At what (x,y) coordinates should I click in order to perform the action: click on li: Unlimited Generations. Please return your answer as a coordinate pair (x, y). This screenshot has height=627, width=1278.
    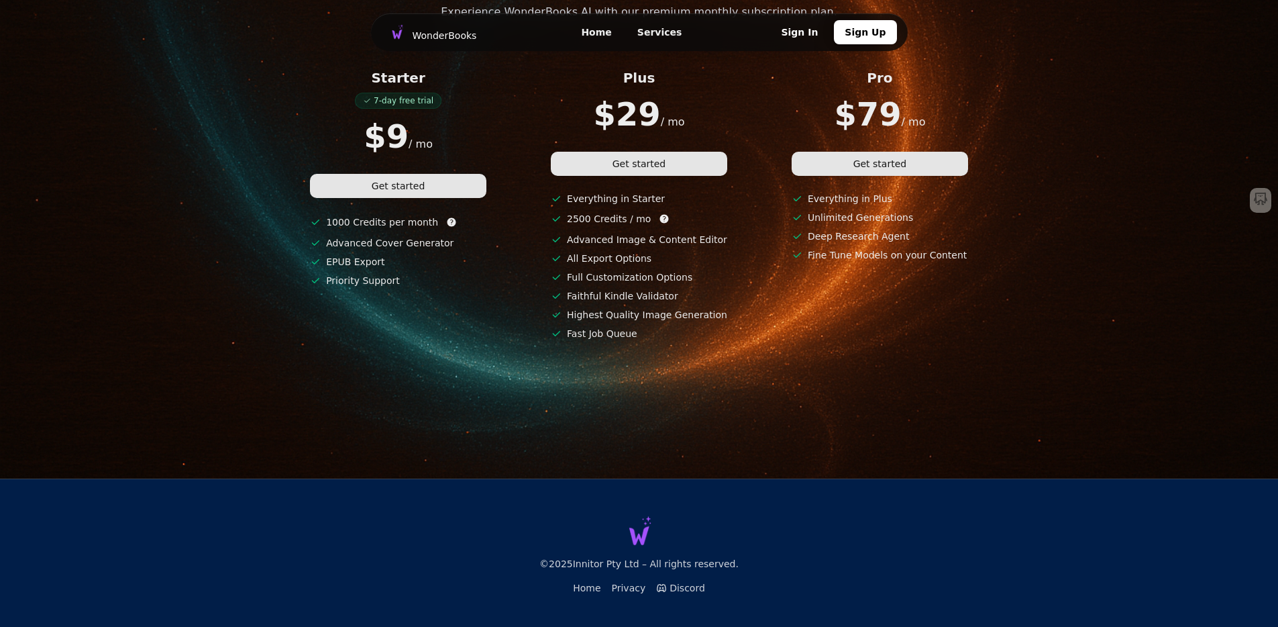
    Looking at the image, I should click on (880, 217).